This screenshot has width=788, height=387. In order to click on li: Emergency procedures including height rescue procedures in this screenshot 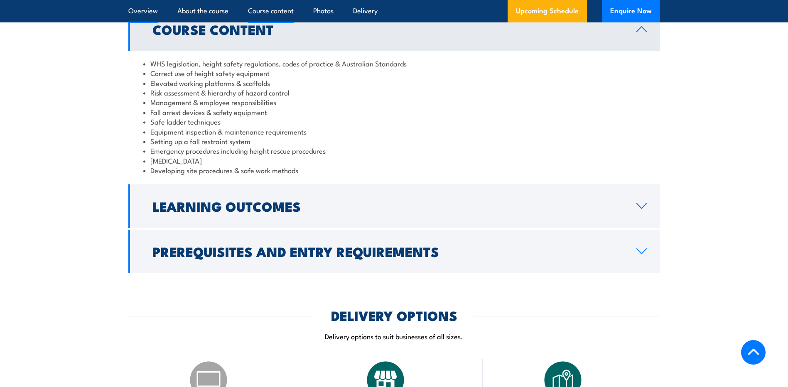, I will do `click(394, 150)`.